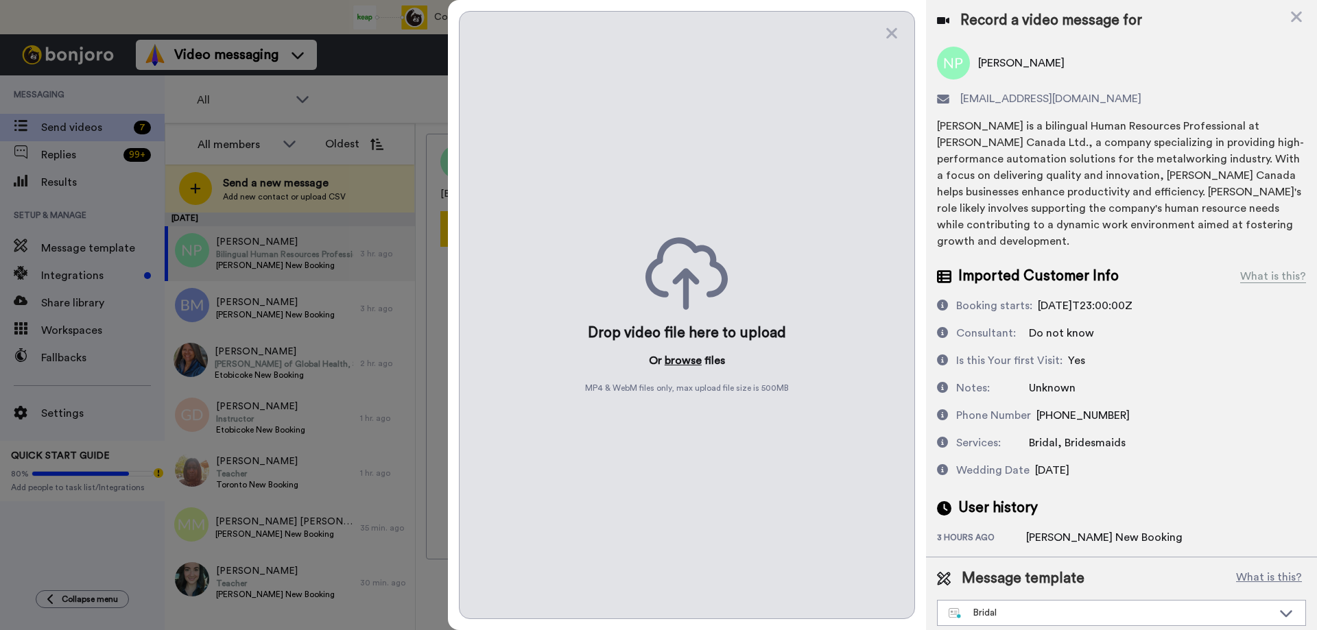 The height and width of the screenshot is (630, 1317). What do you see at coordinates (992, 470) in the screenshot?
I see `div: Wedding Date` at bounding box center [992, 470].